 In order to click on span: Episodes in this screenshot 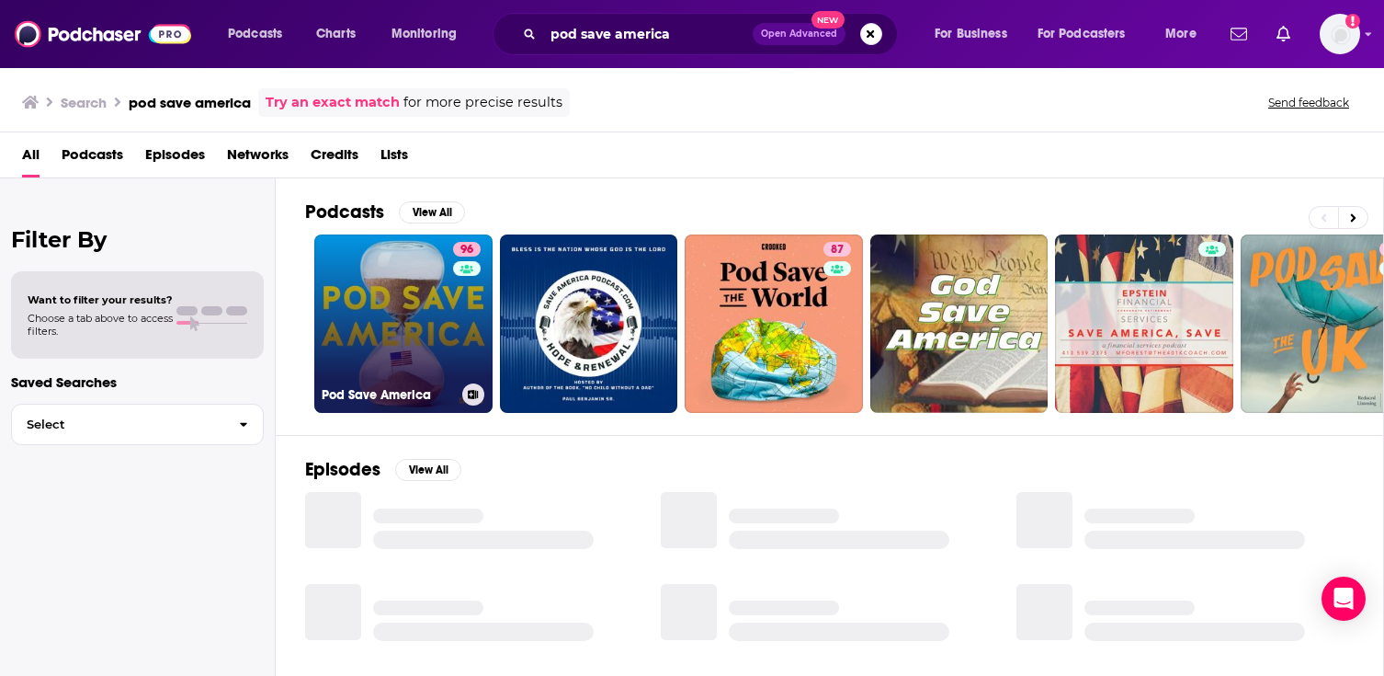, I will do `click(175, 158)`.